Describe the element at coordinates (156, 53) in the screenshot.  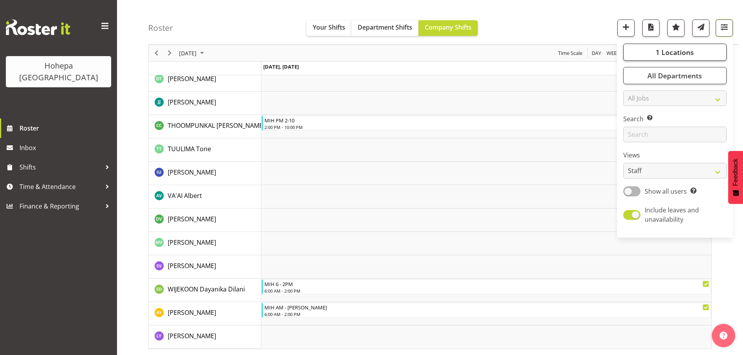
I see `button: Previous` at that location.